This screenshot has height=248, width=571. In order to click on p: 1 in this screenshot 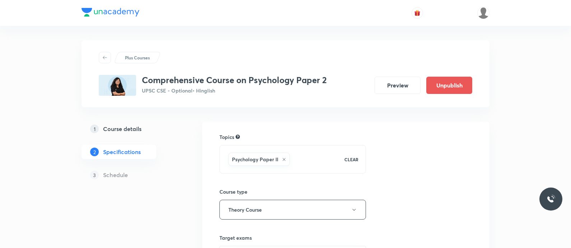, I will do `click(94, 129)`.